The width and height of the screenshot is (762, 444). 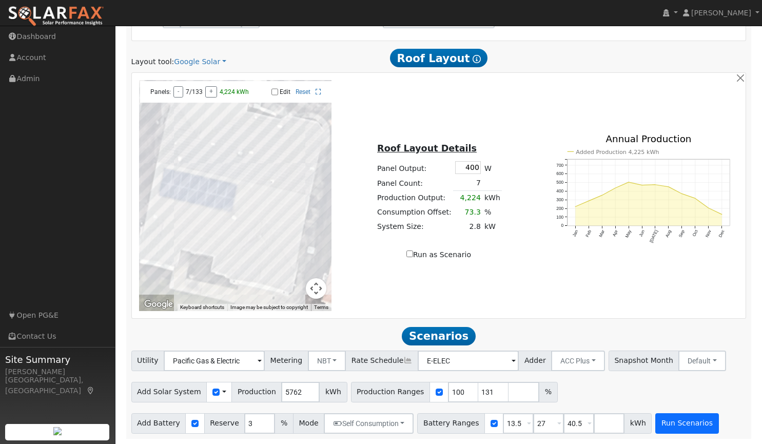 What do you see at coordinates (194, 92) in the screenshot?
I see `span: 7/133` at bounding box center [194, 92].